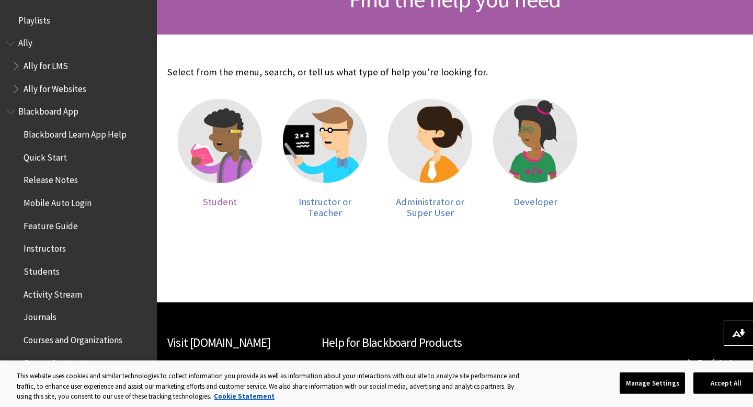 The image size is (753, 407). I want to click on a: Instructor Instructor or Teacher, so click(325, 159).